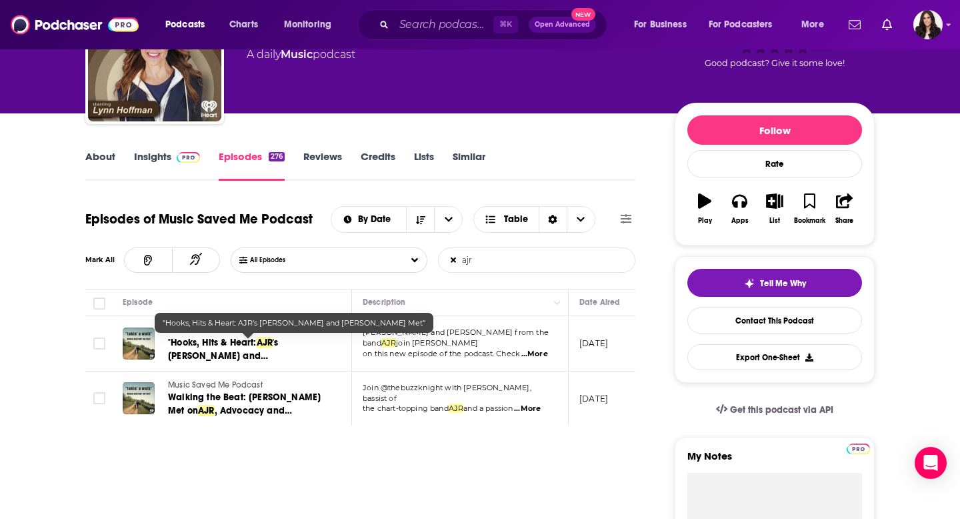 The image size is (960, 519). Describe the element at coordinates (775, 63) in the screenshot. I see `span: Good podcast? Give it some love!` at that location.